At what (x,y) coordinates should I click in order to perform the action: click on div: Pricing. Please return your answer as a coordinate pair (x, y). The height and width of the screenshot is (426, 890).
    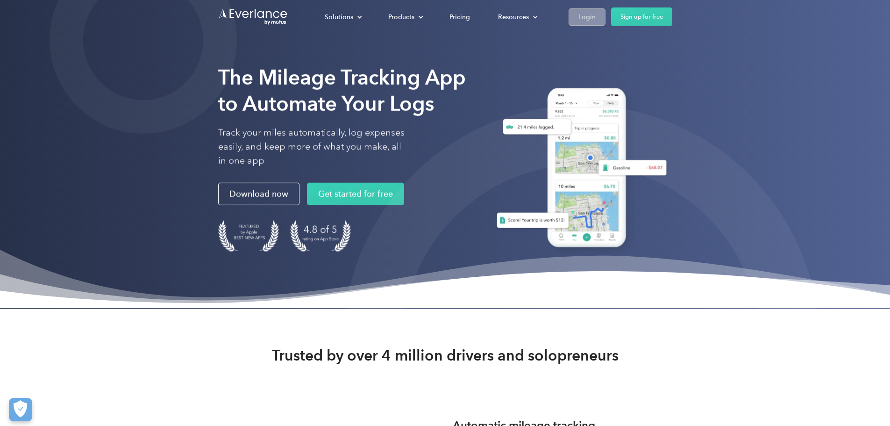
    Looking at the image, I should click on (460, 17).